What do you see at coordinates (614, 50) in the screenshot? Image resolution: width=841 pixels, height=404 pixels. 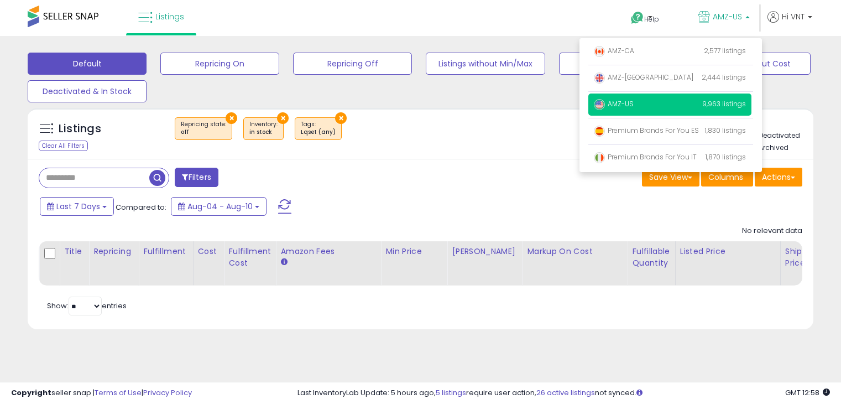 I see `span: AMZ-CA` at bounding box center [614, 50].